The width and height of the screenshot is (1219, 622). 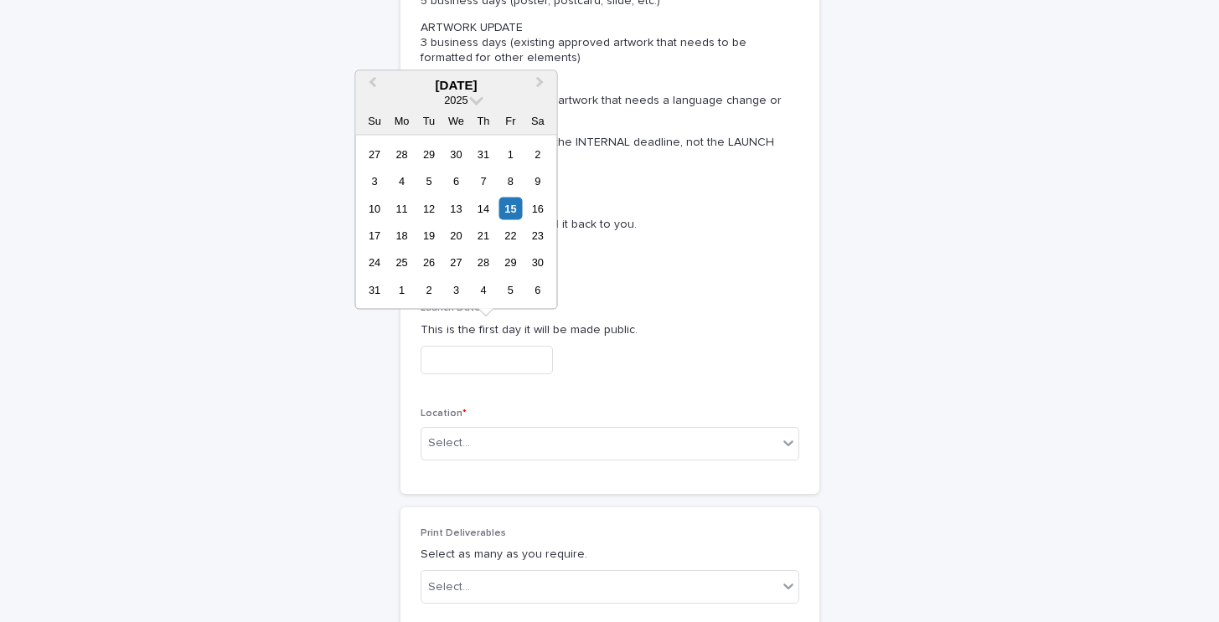 I want to click on div: Choose Sunday, August 10th, 2025, so click(x=374, y=208).